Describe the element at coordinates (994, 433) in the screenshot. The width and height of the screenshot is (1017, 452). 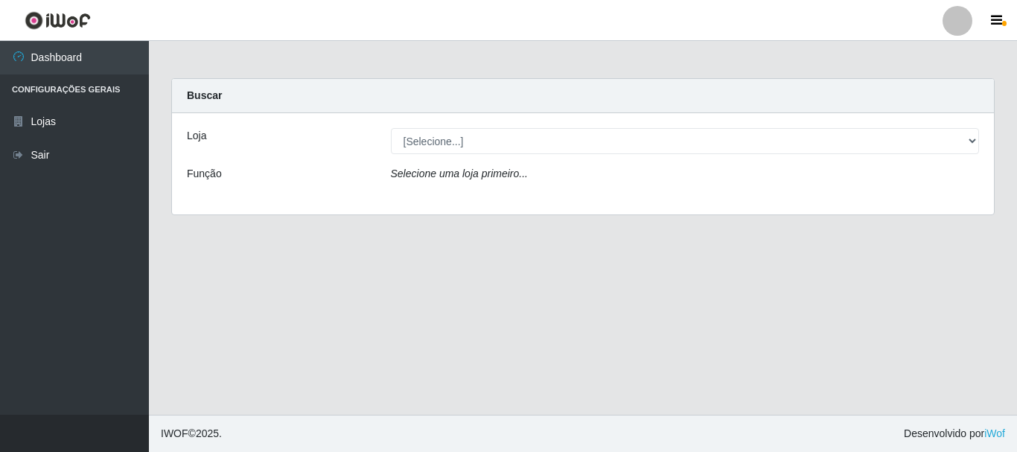
I see `a: iWof` at that location.